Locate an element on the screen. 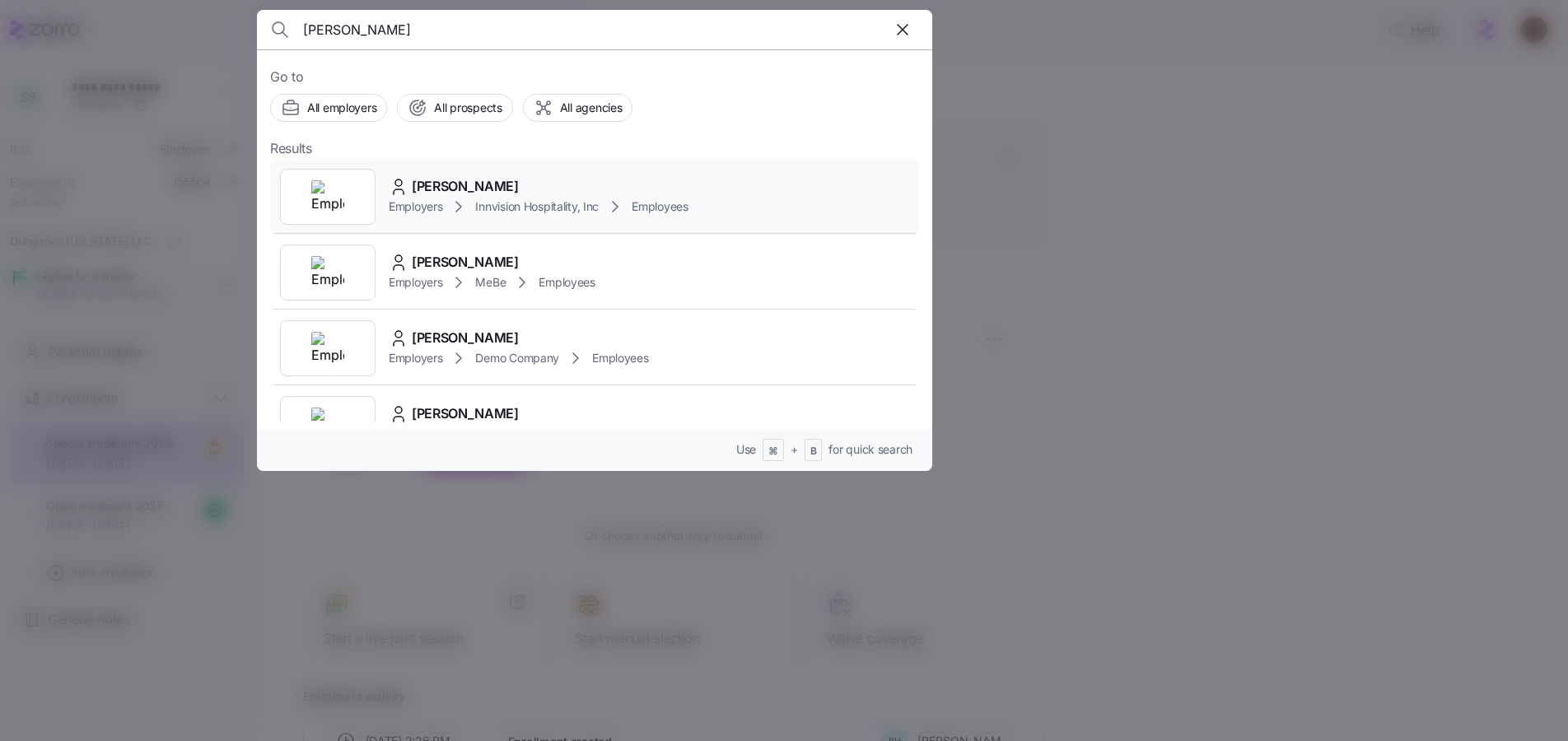 The image size is (1568, 741). span: Innvision Hospitality, Inc is located at coordinates (537, 207).